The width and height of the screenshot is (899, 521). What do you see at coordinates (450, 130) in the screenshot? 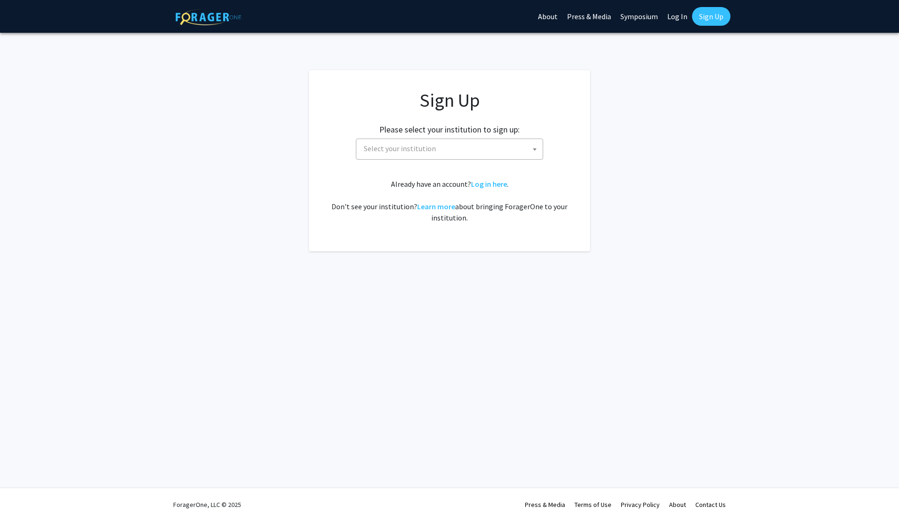
I see `h2: Please select your institution to sign up:` at bounding box center [450, 130].